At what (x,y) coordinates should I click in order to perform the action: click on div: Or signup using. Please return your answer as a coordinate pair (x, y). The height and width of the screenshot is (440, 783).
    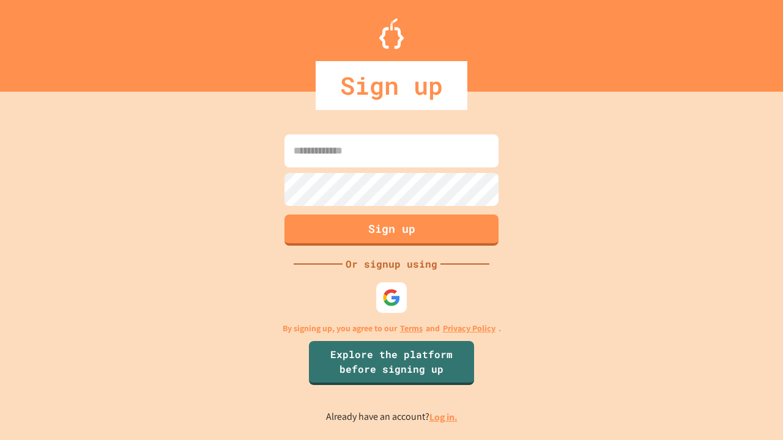
    Looking at the image, I should click on (391, 264).